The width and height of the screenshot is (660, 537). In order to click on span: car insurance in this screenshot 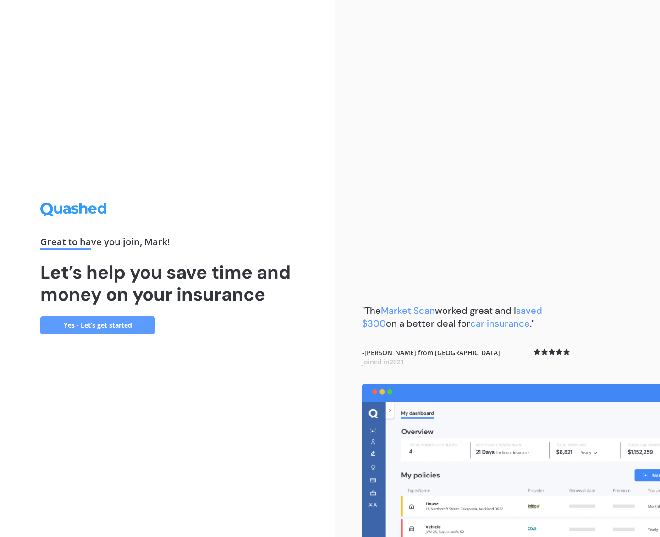, I will do `click(500, 324)`.